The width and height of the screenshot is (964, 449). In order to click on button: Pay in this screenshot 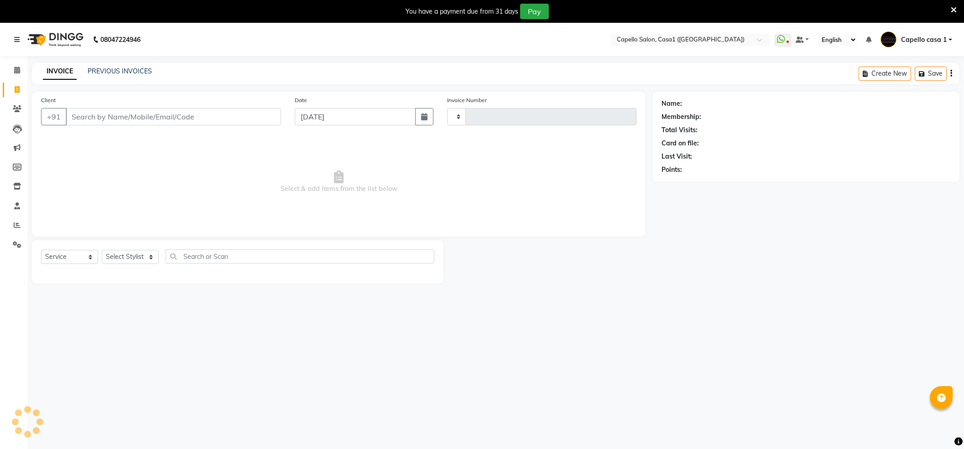, I will do `click(534, 11)`.